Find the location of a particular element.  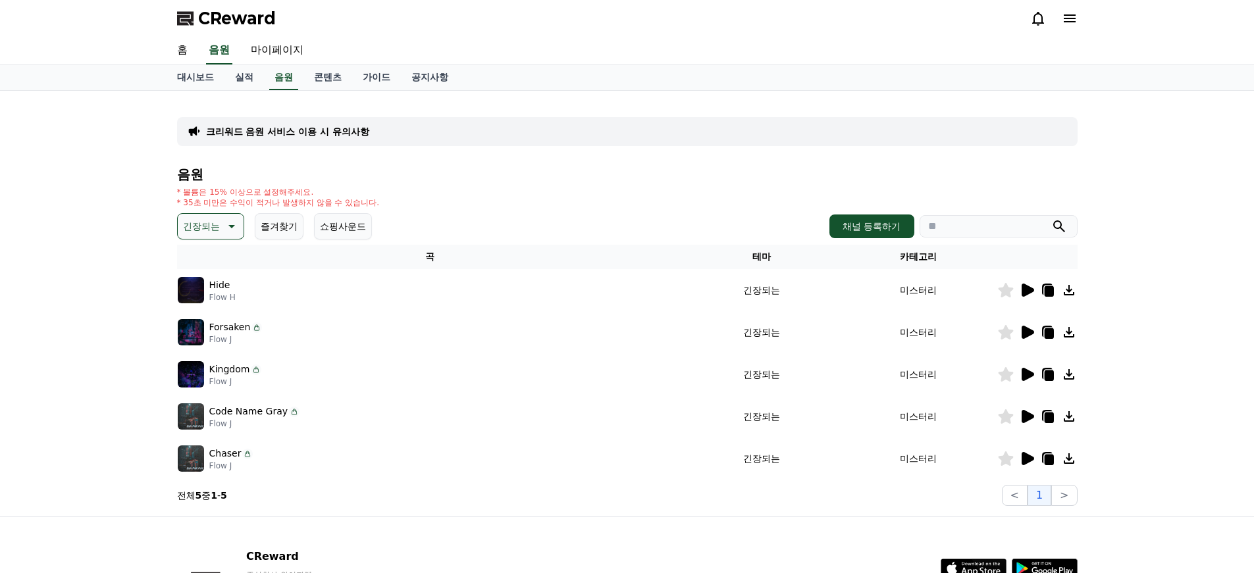

th: 카테고리 is located at coordinates (918, 257).